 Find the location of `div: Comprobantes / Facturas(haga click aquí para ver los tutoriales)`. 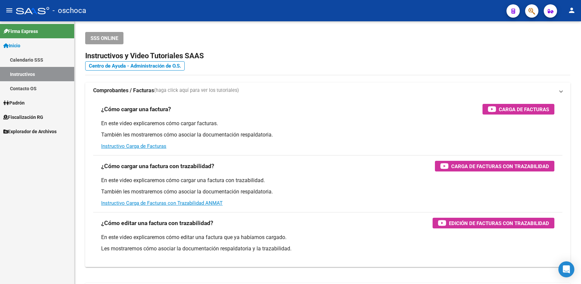

div: Comprobantes / Facturas(haga click aquí para ver los tutoriales) is located at coordinates (328, 183).